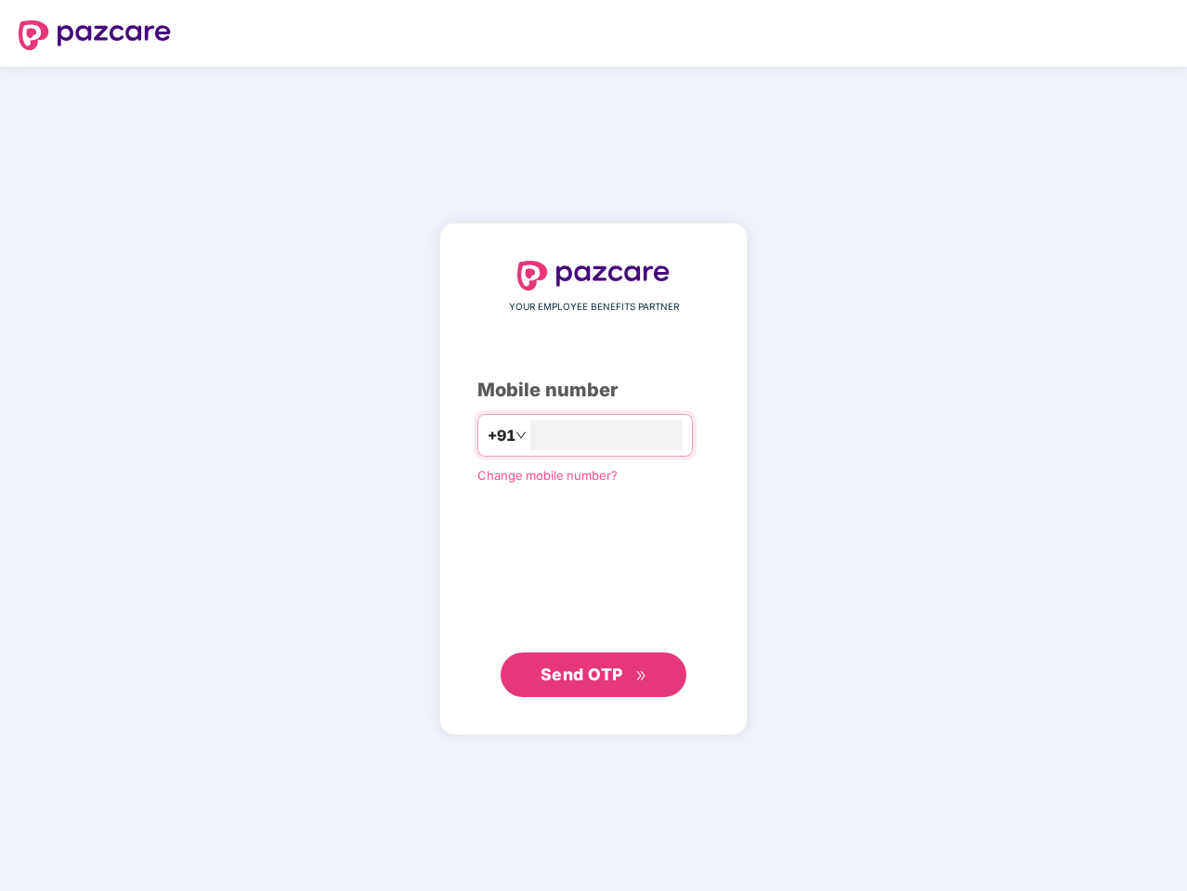  I want to click on div: Mobile number, so click(593, 390).